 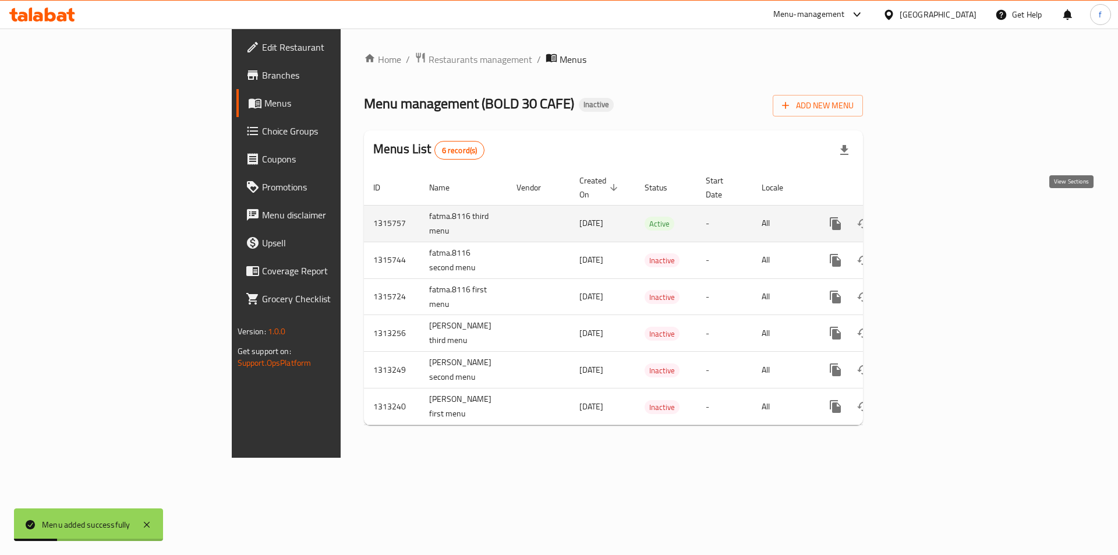 I want to click on span: Menu management ( BOLD 30 CAFE ), so click(x=469, y=103).